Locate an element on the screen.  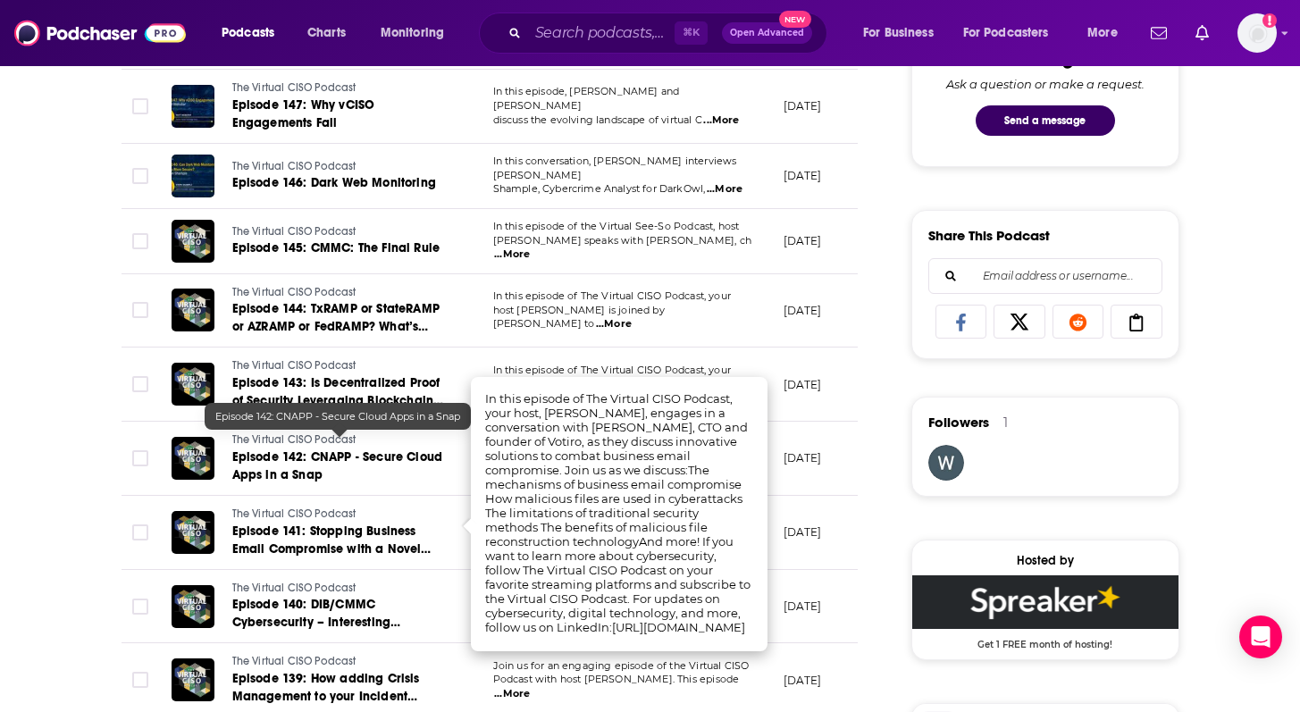
a: Share on Facebook is located at coordinates (962, 322).